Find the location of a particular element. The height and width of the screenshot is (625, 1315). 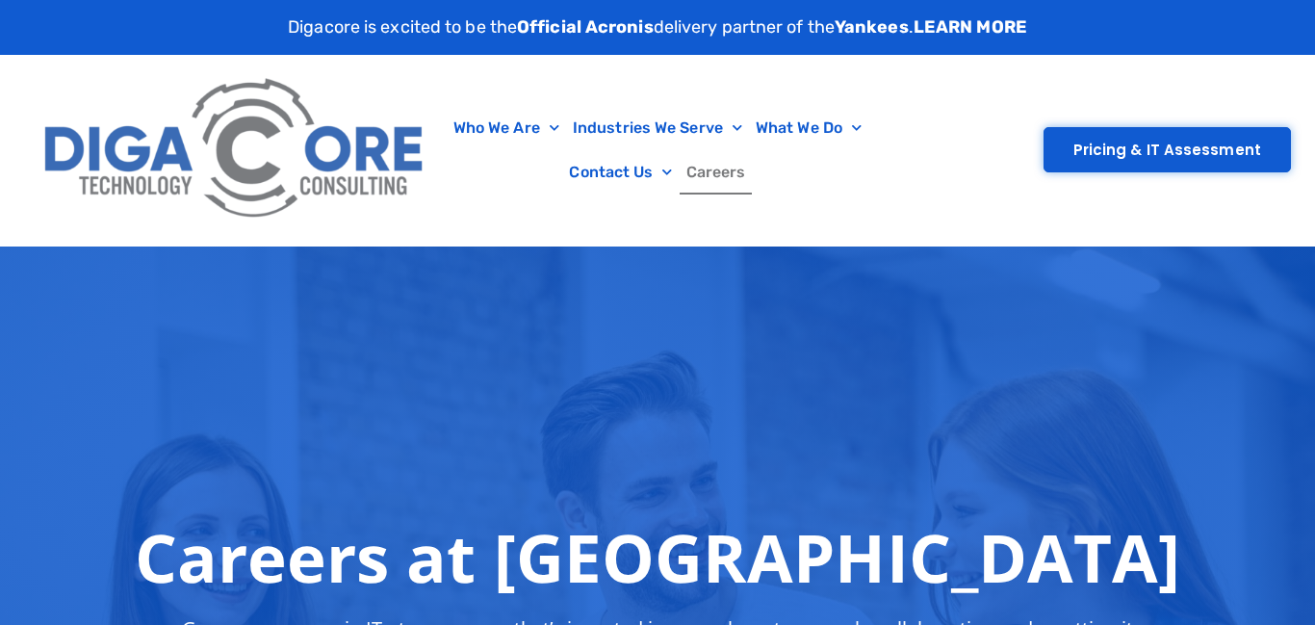

p: Digacore is excited to be the delivery partner of the . is located at coordinates (657, 27).